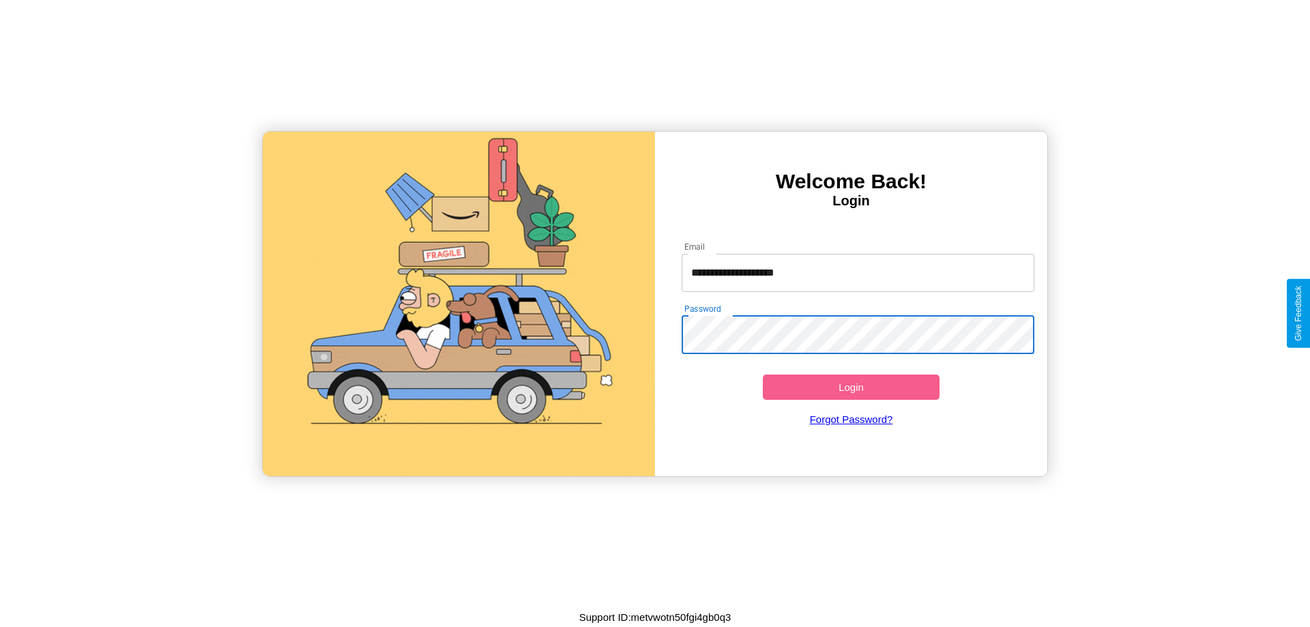  I want to click on label: Password, so click(702, 308).